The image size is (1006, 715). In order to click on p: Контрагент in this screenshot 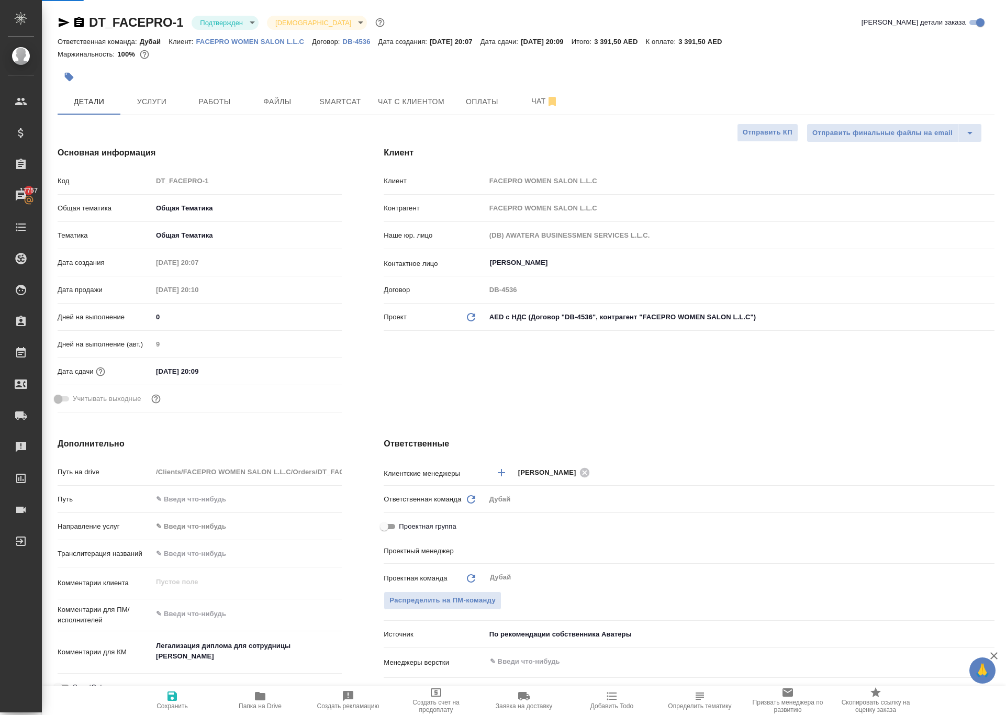, I will do `click(434, 208)`.